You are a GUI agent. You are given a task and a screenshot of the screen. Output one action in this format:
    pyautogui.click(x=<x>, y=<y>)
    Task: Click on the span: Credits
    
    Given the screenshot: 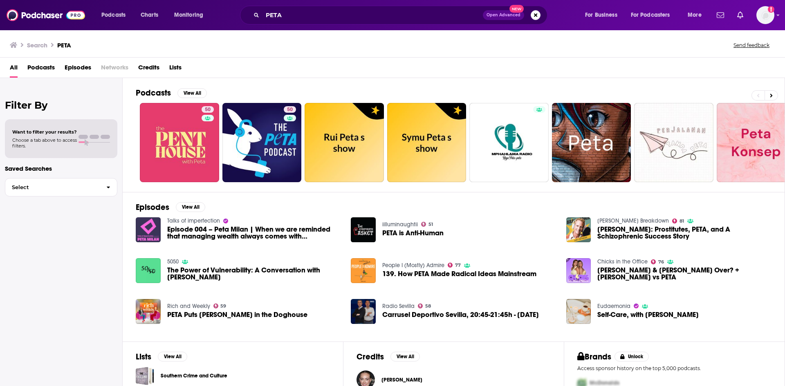 What is the action you would take?
    pyautogui.click(x=149, y=69)
    